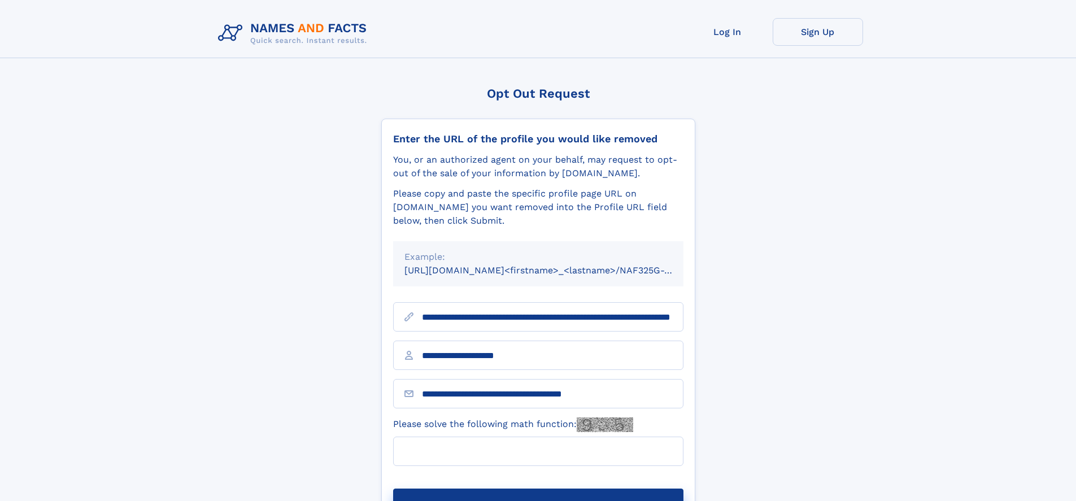  Describe the element at coordinates (727, 32) in the screenshot. I see `a: Log In` at that location.